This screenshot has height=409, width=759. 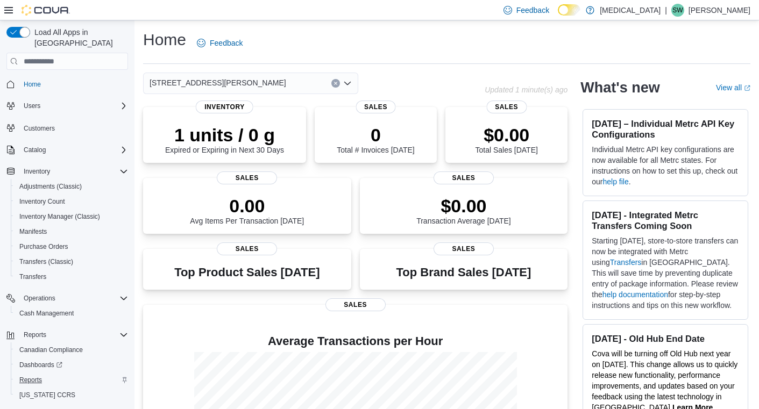 I want to click on button: Canadian Compliance, so click(x=72, y=350).